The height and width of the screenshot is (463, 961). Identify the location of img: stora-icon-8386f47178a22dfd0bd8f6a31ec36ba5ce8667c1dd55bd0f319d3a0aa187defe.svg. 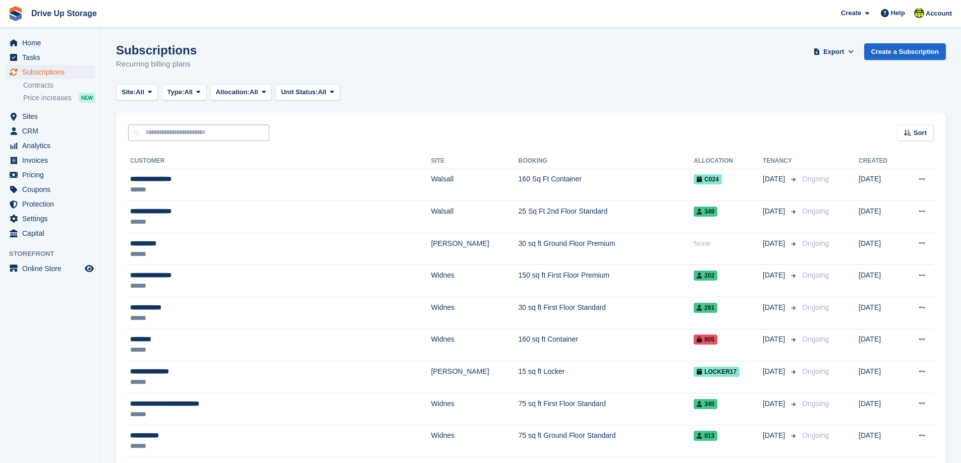
(16, 14).